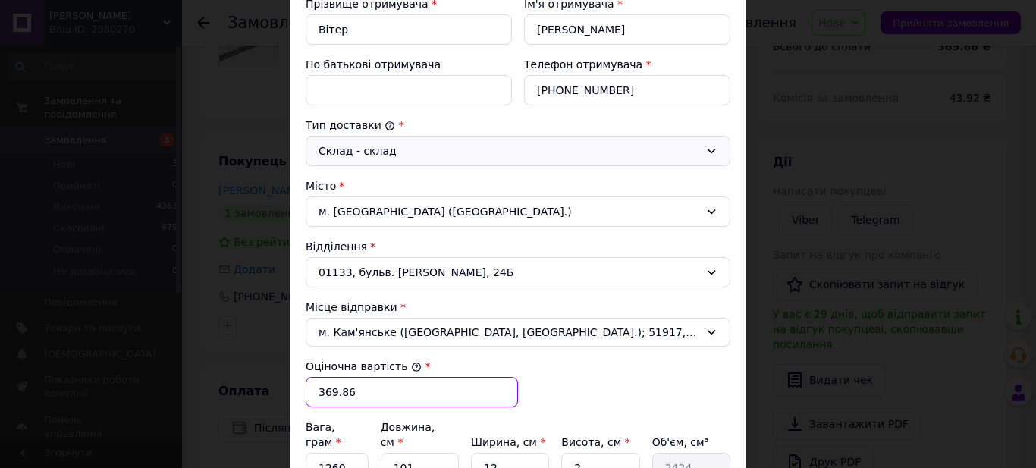  What do you see at coordinates (518, 246) in the screenshot?
I see `div: Відділення` at bounding box center [518, 246].